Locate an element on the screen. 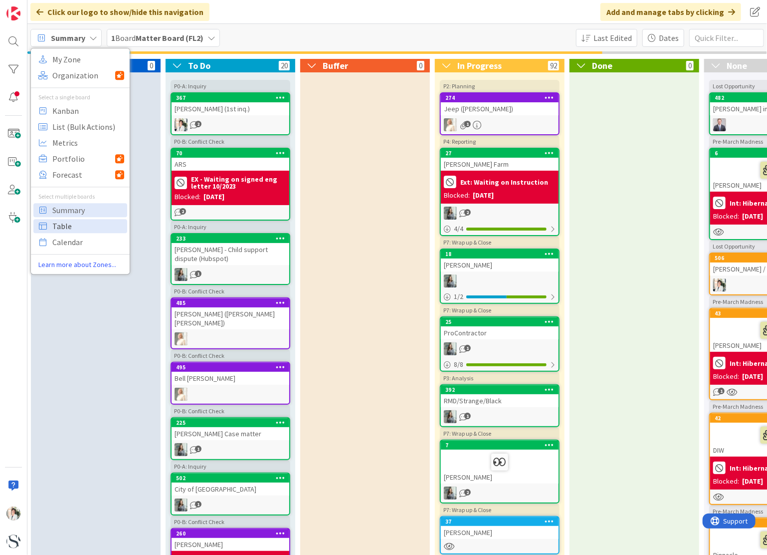 The height and width of the screenshot is (555, 767). b: EX - Waiting on signed eng letter 10/2023 is located at coordinates (238, 183).